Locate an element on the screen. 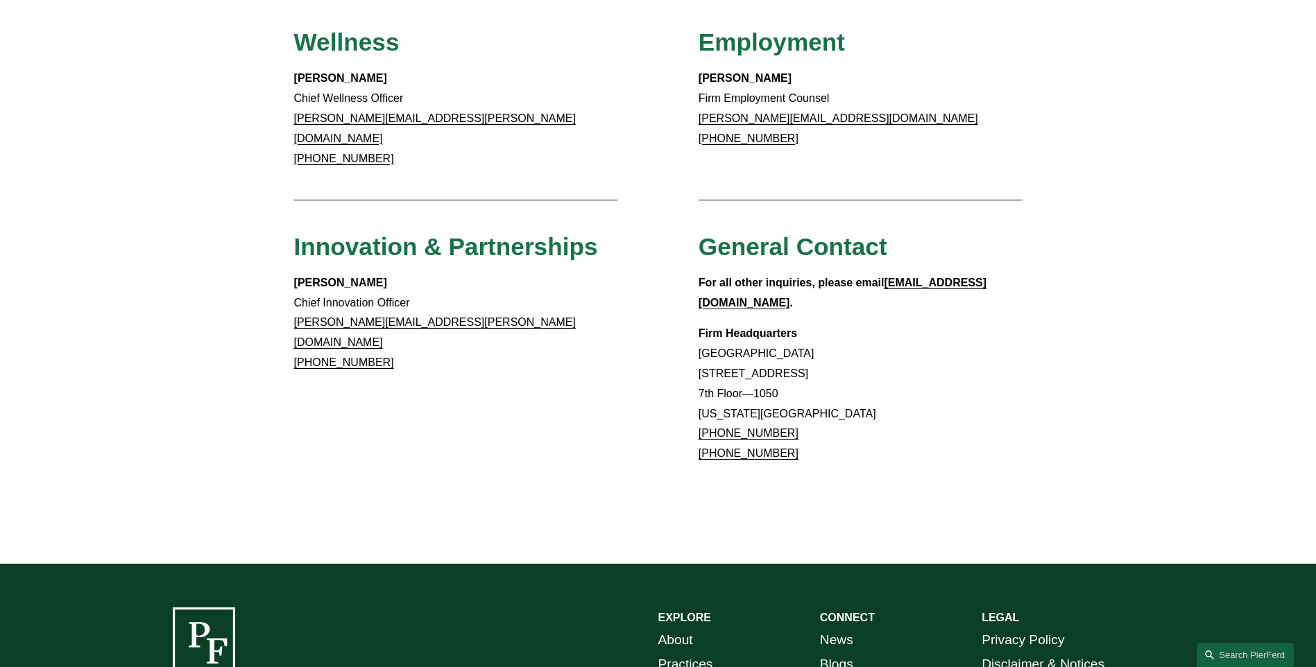 This screenshot has height=667, width=1316. a: News is located at coordinates (837, 640).